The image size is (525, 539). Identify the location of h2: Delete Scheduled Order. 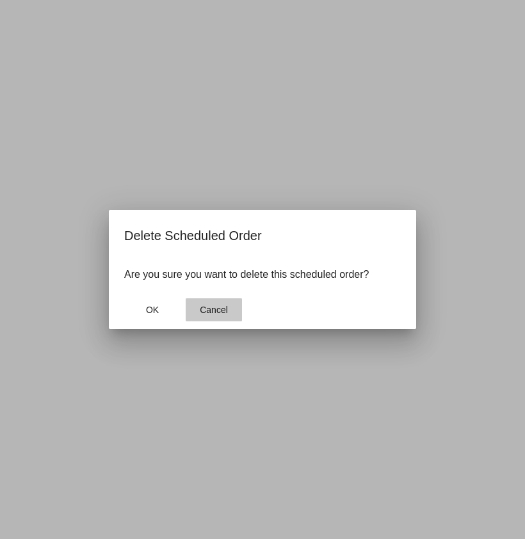
(263, 236).